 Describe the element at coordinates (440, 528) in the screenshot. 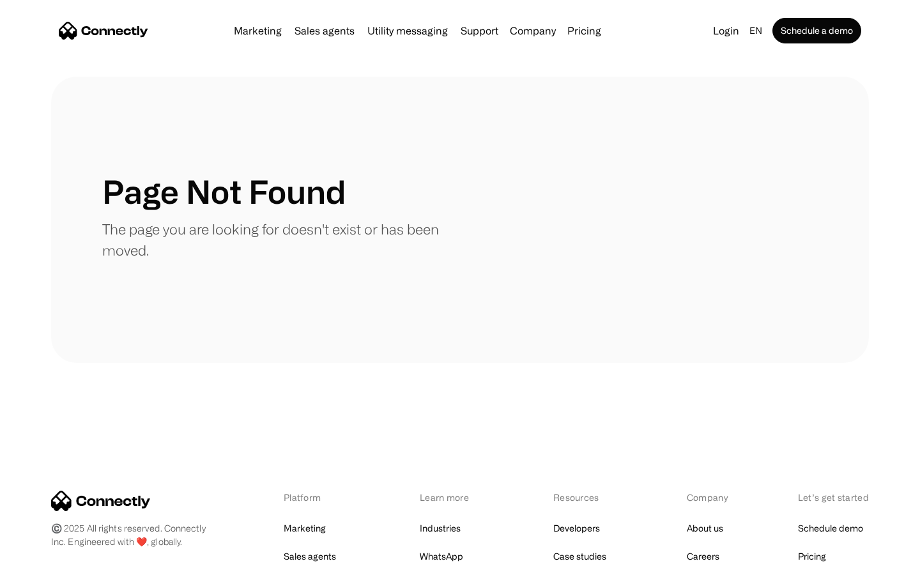

I see `a: Industries` at that location.